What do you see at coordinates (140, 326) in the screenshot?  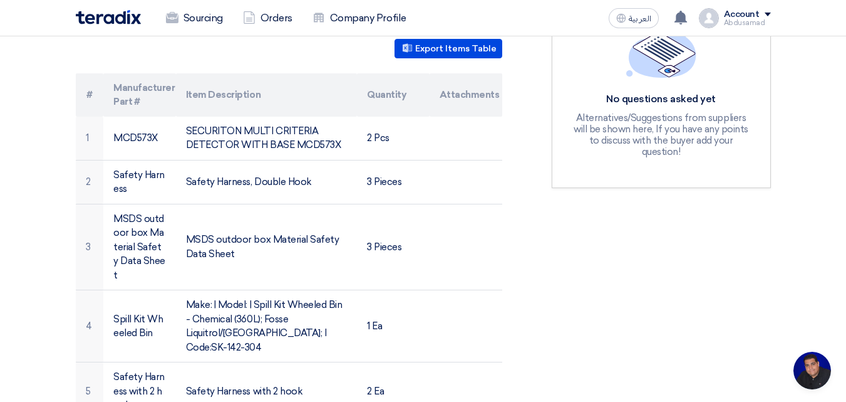 I see `td: Spill Kit Wheeled Bin` at bounding box center [140, 326].